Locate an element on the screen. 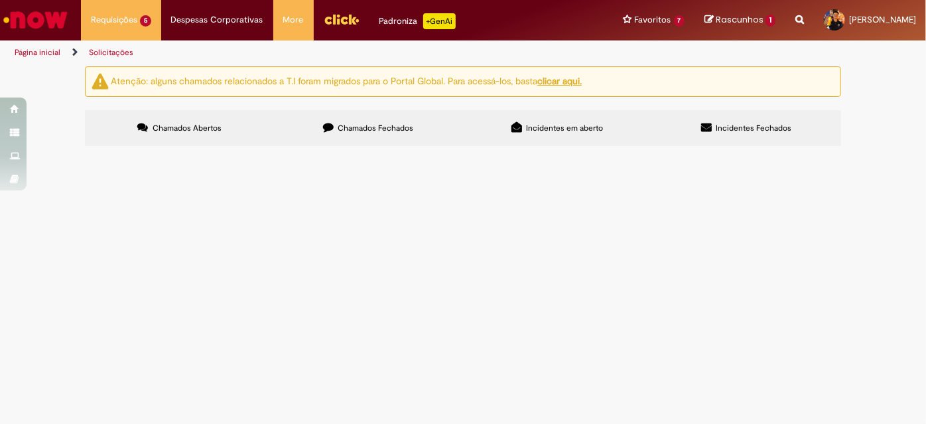  img: click_logo_yellow_360x200.png is located at coordinates (342, 19).